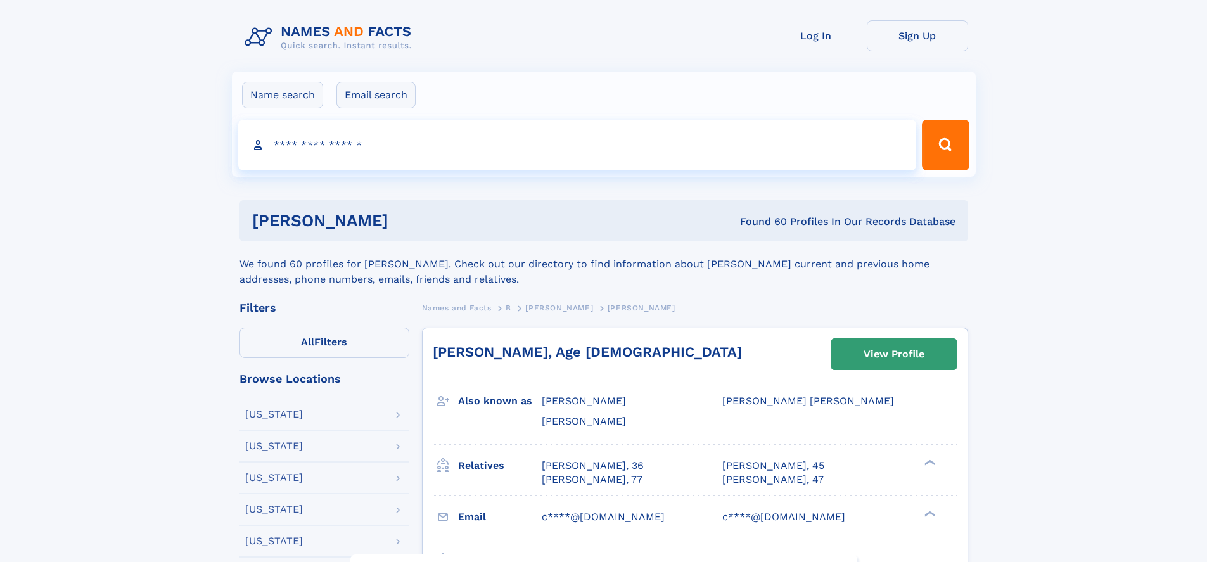 The height and width of the screenshot is (562, 1207). I want to click on a: Names and Facts, so click(457, 307).